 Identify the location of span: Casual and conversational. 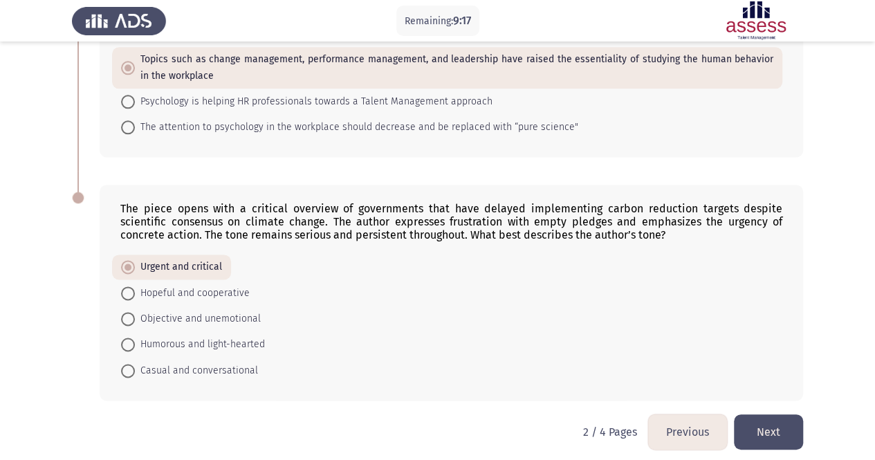
(196, 371).